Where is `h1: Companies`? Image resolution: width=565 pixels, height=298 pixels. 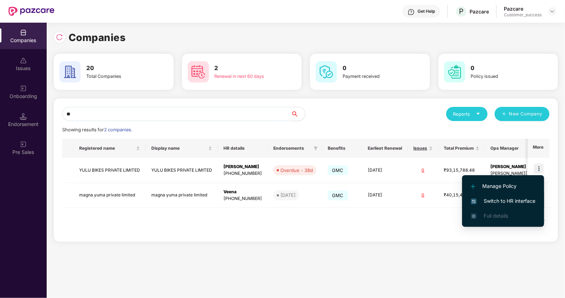 h1: Companies is located at coordinates (97, 37).